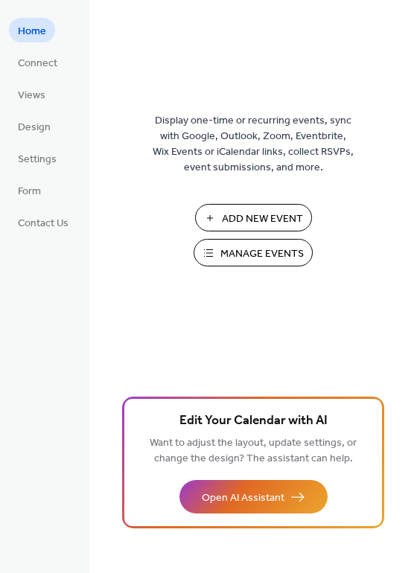 The width and height of the screenshot is (417, 573). What do you see at coordinates (29, 190) in the screenshot?
I see `a: Form` at bounding box center [29, 190].